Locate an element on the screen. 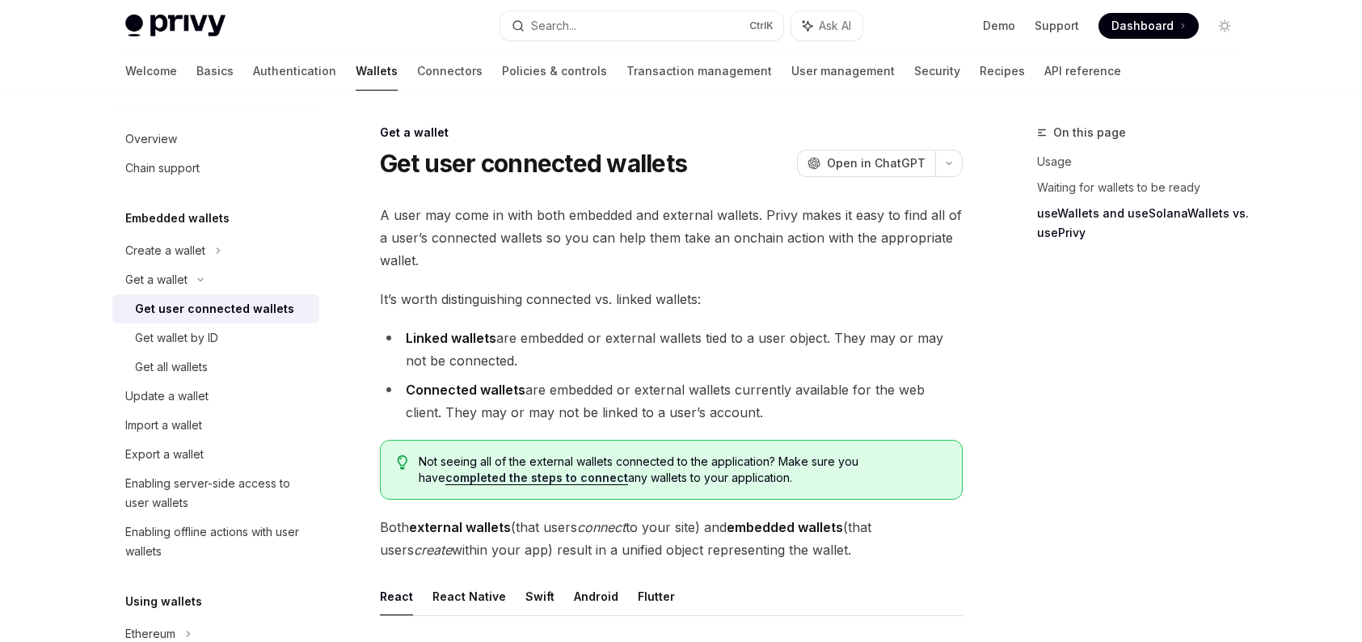 This screenshot has height=642, width=1362. button: Toggle dark mode is located at coordinates (1225, 26).